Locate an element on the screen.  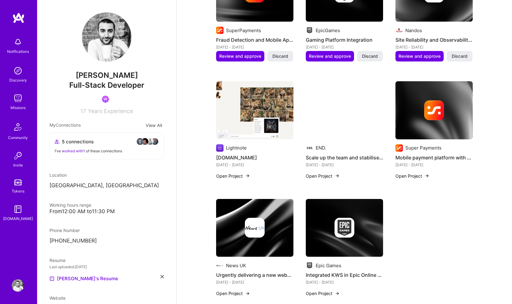
div: Community is located at coordinates (18, 137).